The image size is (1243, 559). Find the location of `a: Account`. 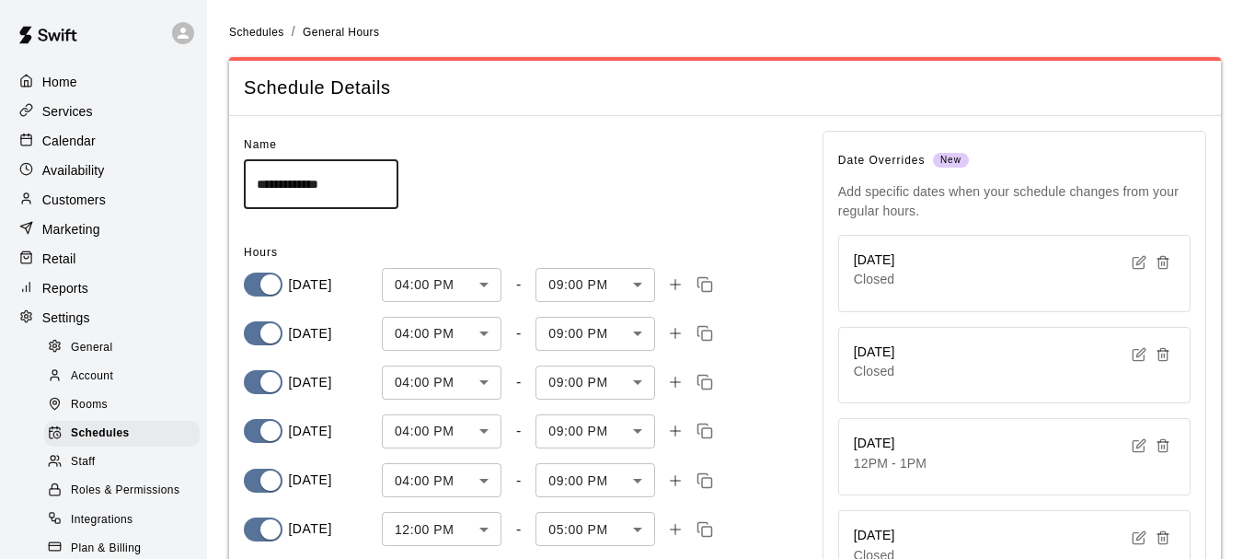

a: Account is located at coordinates (125, 375).